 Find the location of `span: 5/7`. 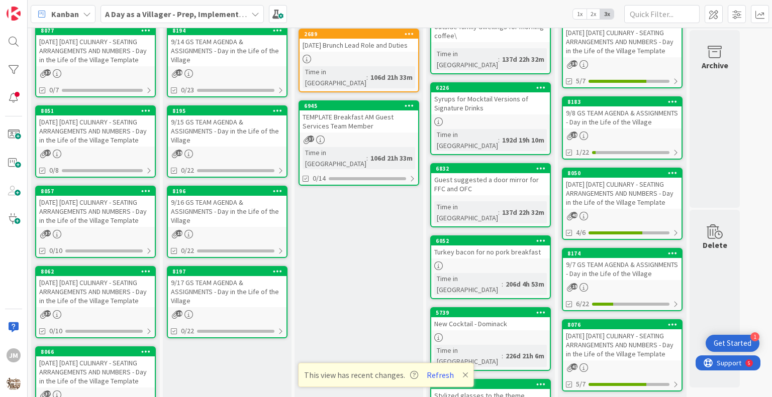

span: 5/7 is located at coordinates (580, 81).